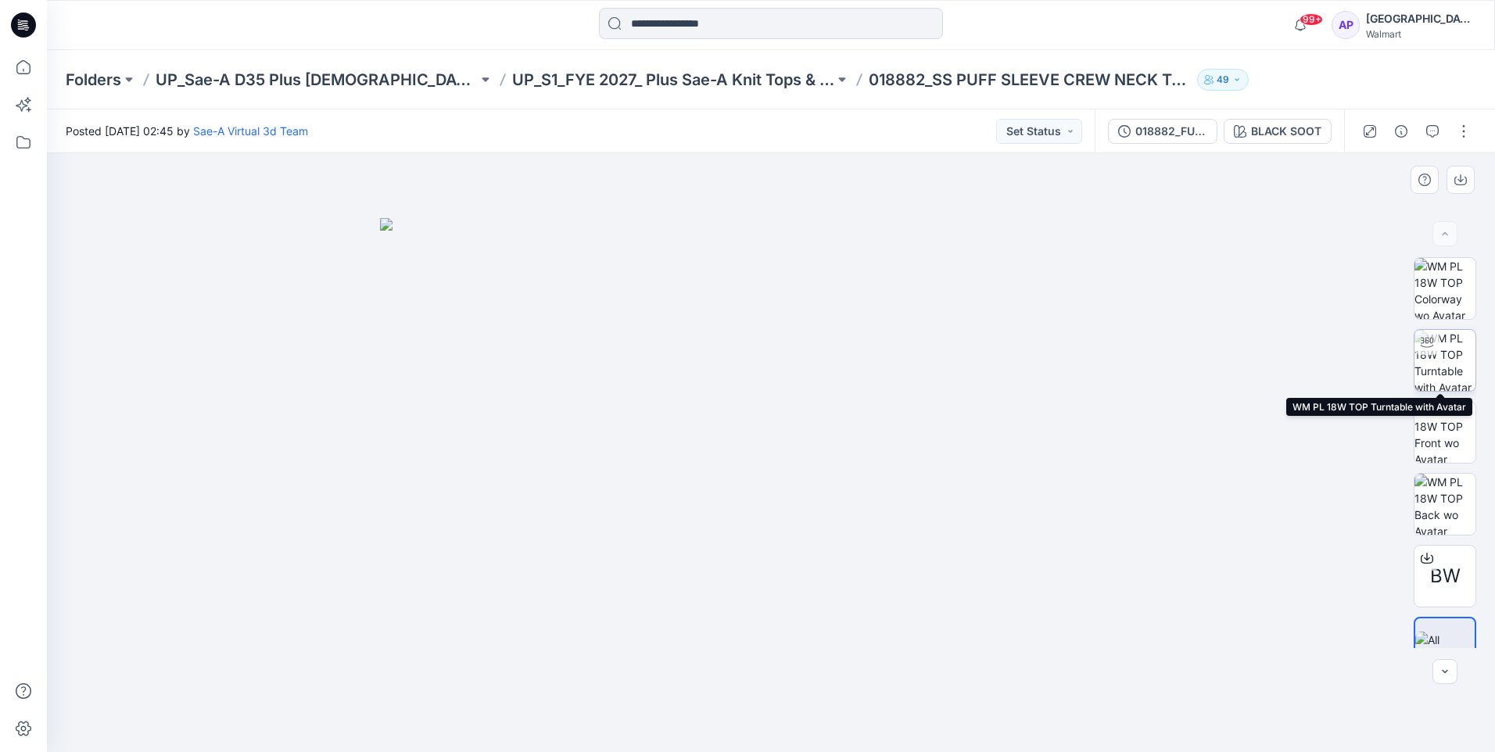  Describe the element at coordinates (1421, 34) in the screenshot. I see `div: Walmart` at that location.